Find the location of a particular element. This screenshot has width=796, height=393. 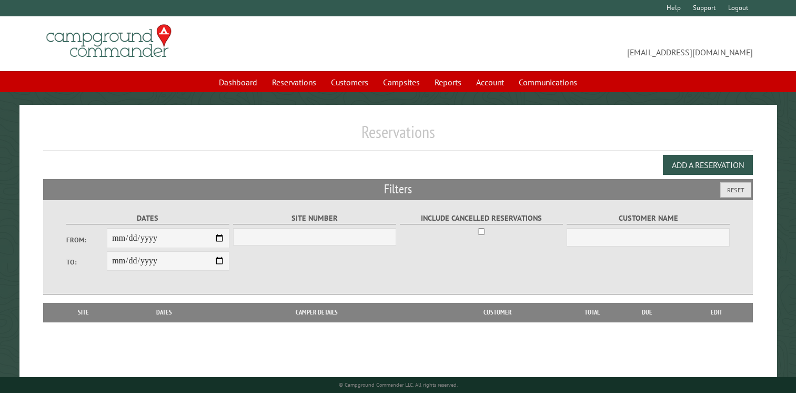

th: Camper Details is located at coordinates (317, 312).